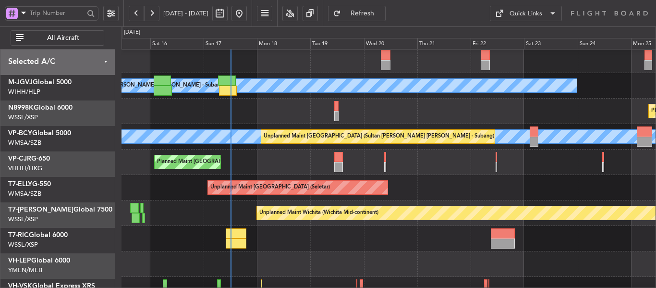  I want to click on div: Quick Links, so click(526, 14).